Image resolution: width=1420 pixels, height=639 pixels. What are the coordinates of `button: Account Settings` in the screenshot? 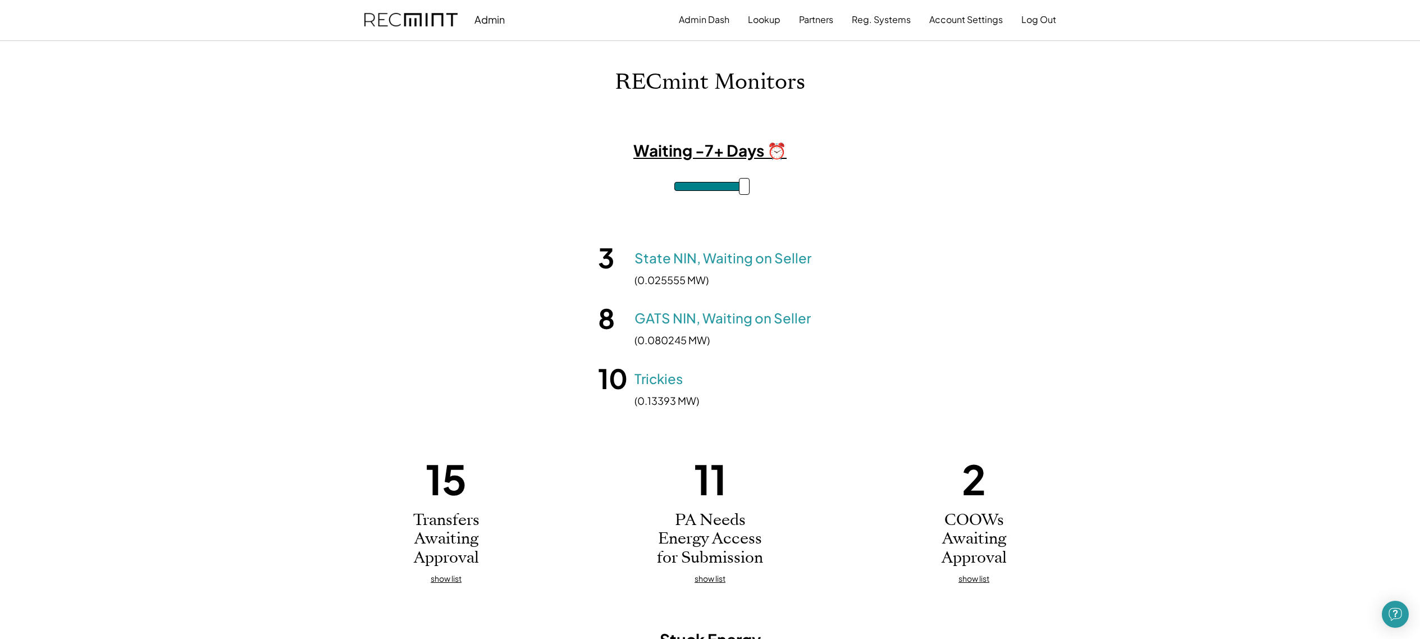 It's located at (966, 20).